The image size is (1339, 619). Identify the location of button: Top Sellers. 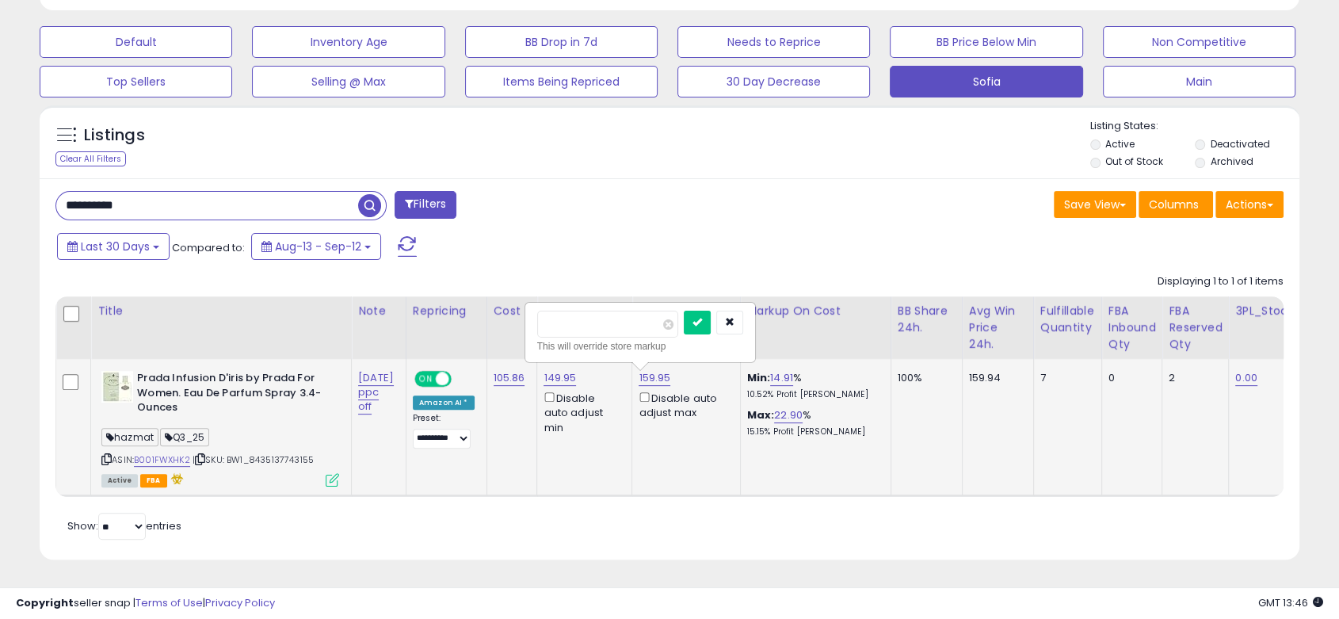
(135, 82).